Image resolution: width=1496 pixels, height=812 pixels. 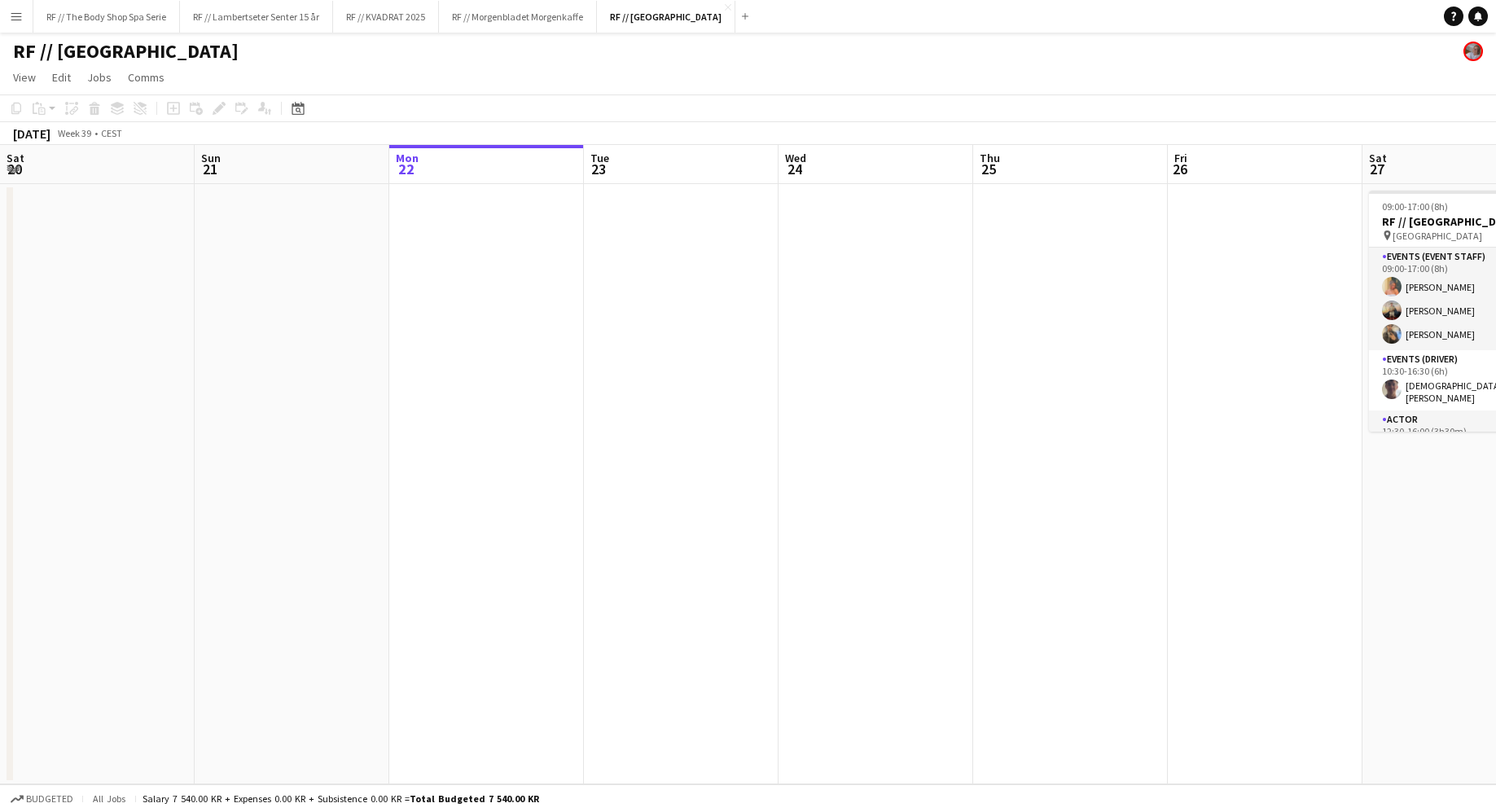 What do you see at coordinates (146, 77) in the screenshot?
I see `span: Comms` at bounding box center [146, 77].